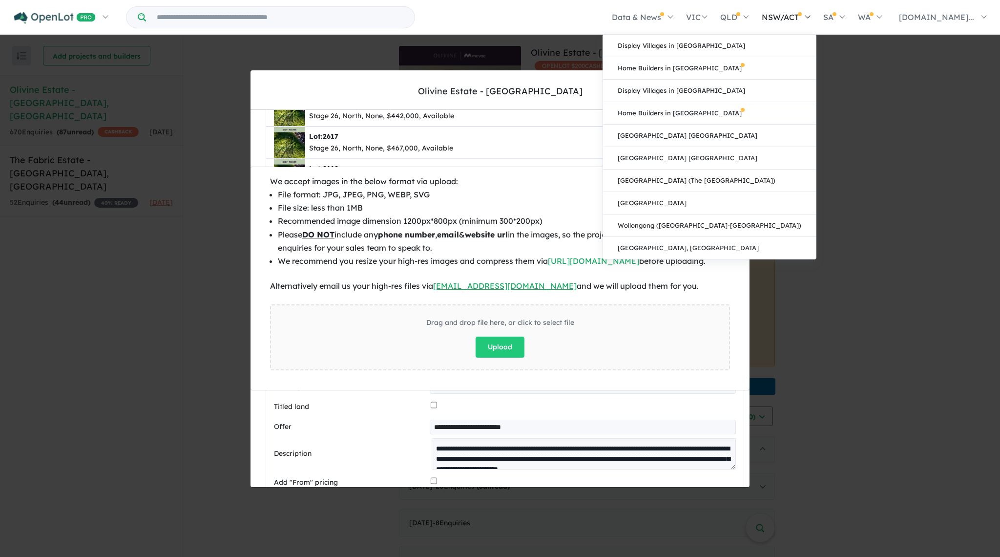  What do you see at coordinates (504, 241) in the screenshot?
I see `li: Please include any , & in the images, so the project page can better capture buyer enquiries for ...` at bounding box center [504, 241].